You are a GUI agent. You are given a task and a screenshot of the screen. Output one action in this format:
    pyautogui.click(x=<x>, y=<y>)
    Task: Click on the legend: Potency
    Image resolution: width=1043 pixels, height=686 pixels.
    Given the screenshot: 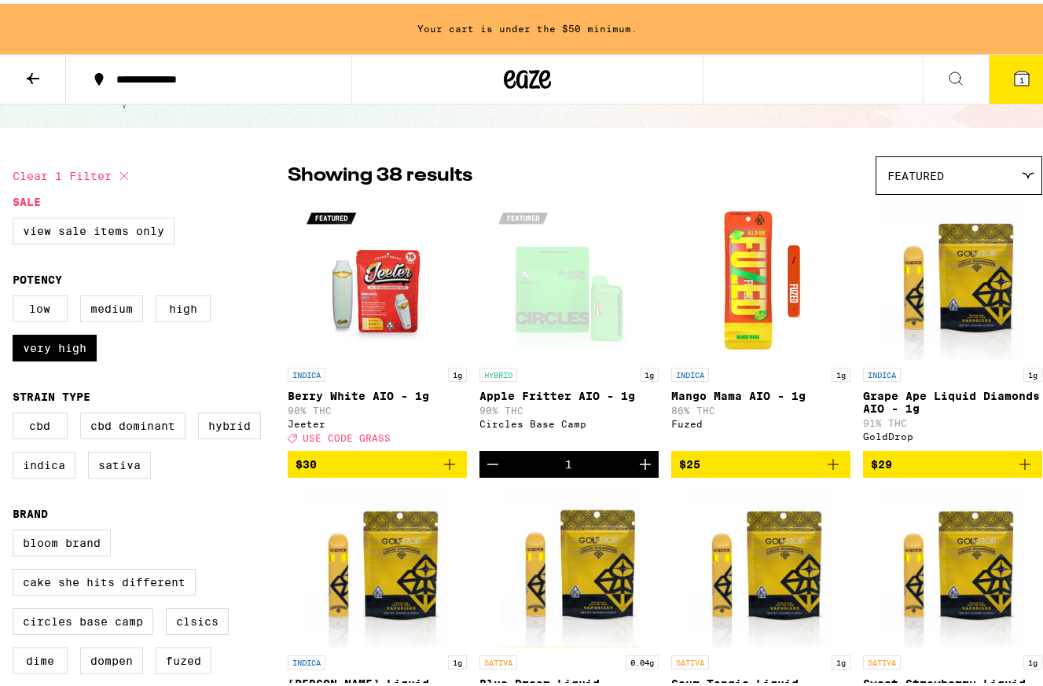 What is the action you would take?
    pyautogui.click(x=37, y=276)
    